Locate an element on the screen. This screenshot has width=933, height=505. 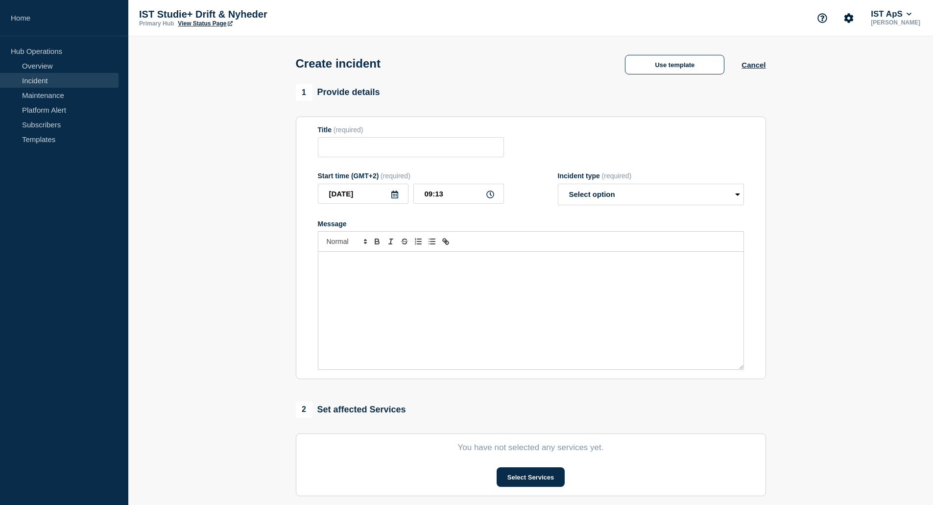
button: Account settings is located at coordinates (849, 18).